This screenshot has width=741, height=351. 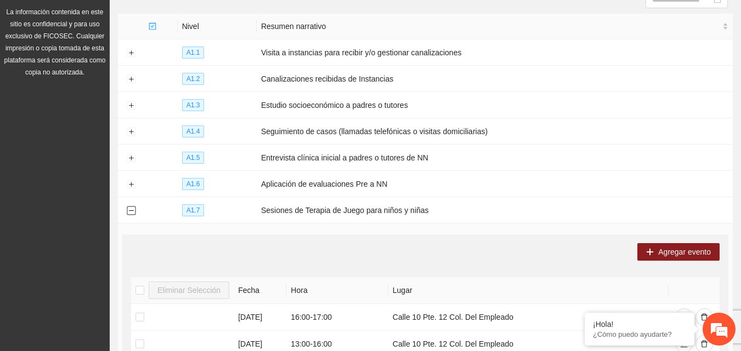 I want to click on span: Resumen narrativo, so click(x=490, y=26).